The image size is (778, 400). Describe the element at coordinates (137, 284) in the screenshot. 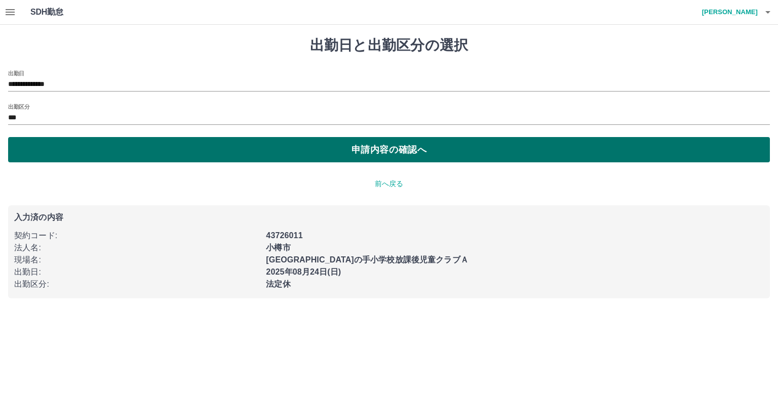

I see `p: 出勤区分 :` at that location.